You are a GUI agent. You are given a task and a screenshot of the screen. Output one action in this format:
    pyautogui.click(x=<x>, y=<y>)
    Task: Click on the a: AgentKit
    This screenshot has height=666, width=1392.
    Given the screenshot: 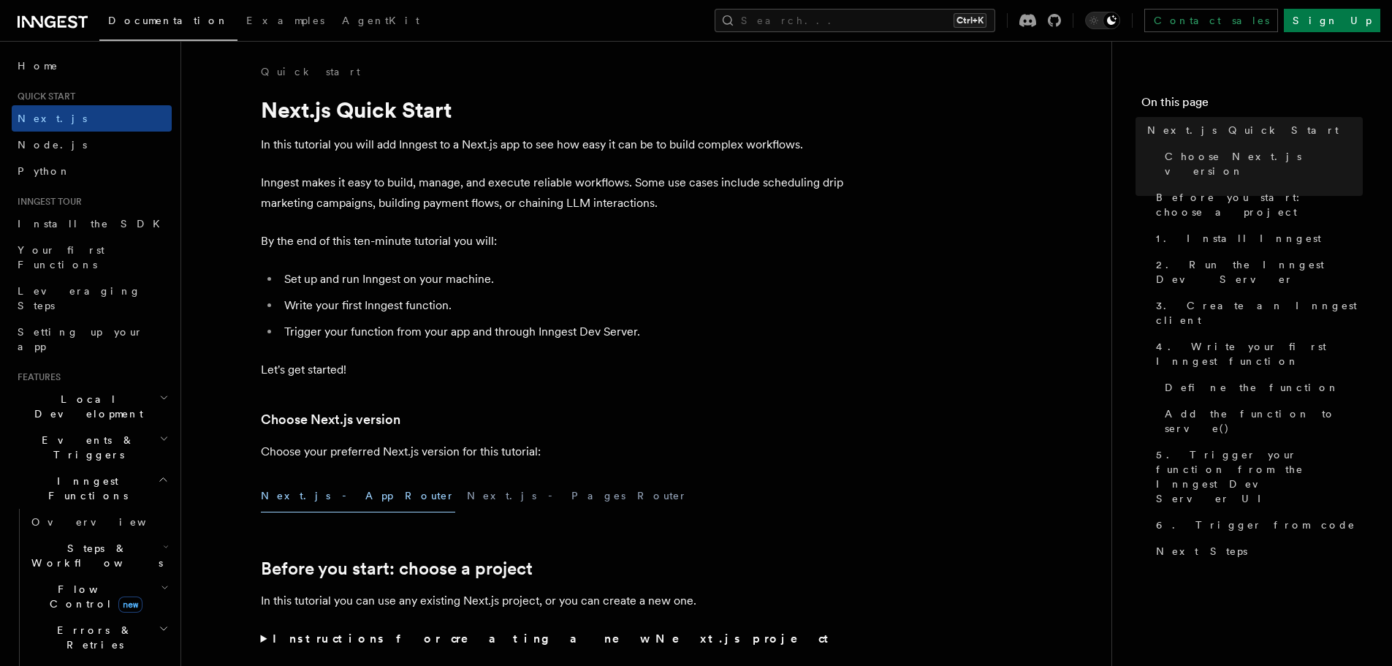 What is the action you would take?
    pyautogui.click(x=381, y=22)
    